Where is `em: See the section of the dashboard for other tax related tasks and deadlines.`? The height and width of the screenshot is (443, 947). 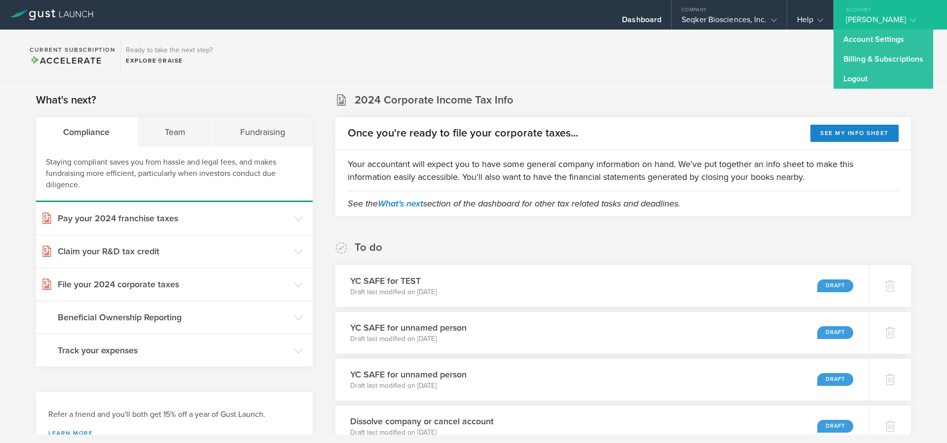
em: See the section of the dashboard for other tax related tasks and deadlines. is located at coordinates (514, 204).